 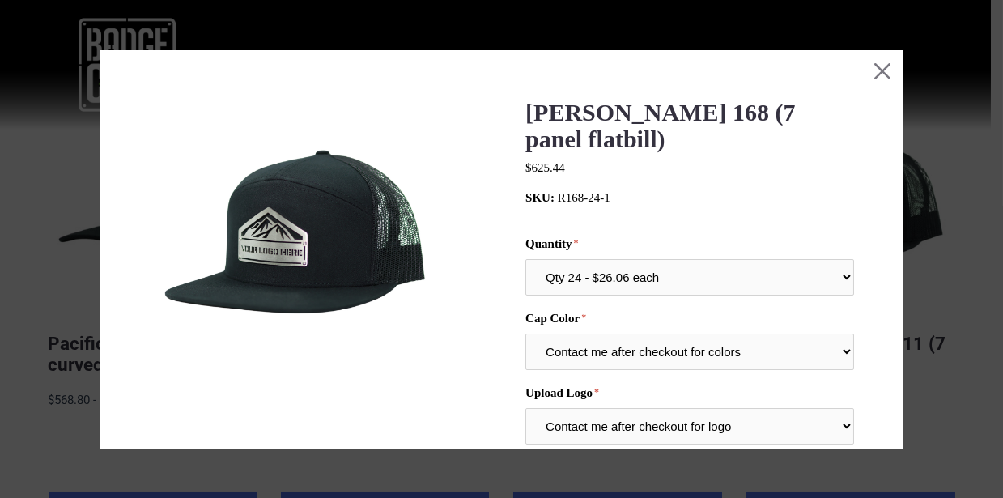 What do you see at coordinates (691, 393) in the screenshot?
I see `label: Upload Logo` at bounding box center [691, 393].